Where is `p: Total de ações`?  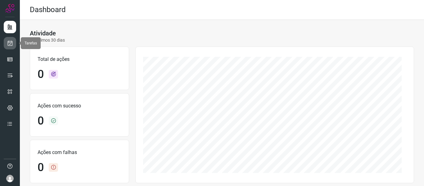 p: Total de ações is located at coordinates (79, 59).